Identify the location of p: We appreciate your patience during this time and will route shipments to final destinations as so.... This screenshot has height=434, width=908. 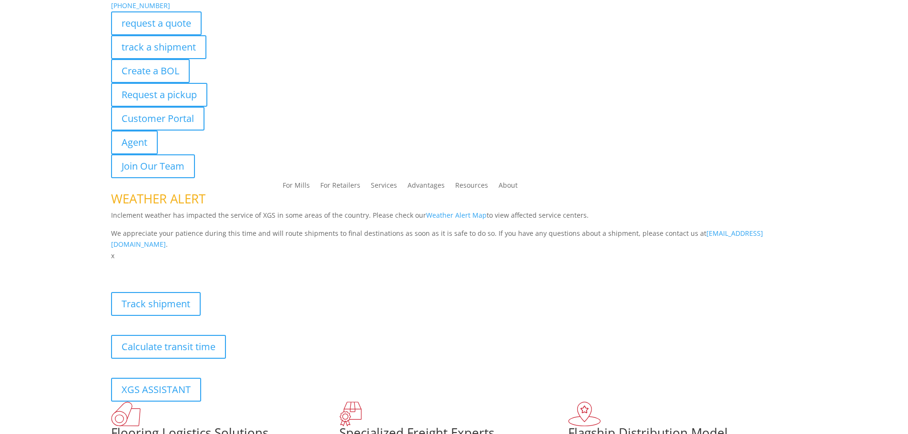
(454, 239).